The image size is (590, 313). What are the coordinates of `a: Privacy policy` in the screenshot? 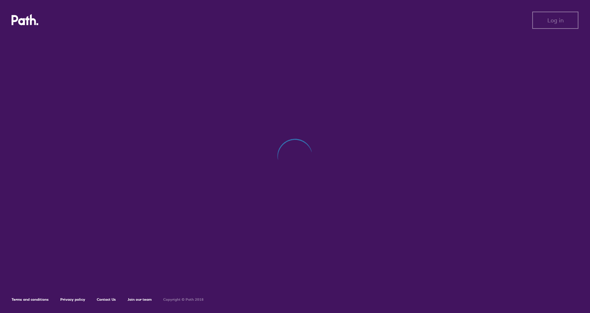 It's located at (73, 299).